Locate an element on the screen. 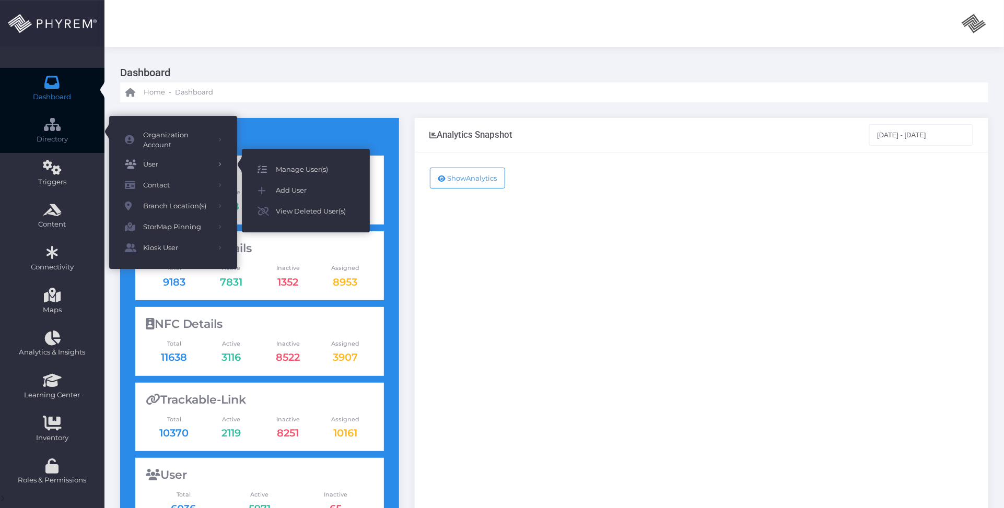 The width and height of the screenshot is (1004, 508). a: Manage User(s) is located at coordinates (306, 170).